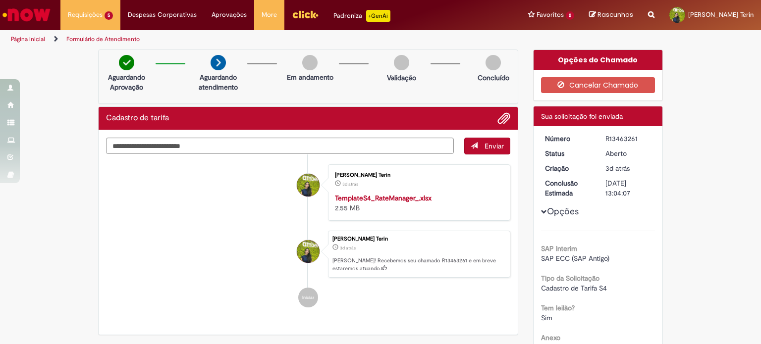  I want to click on div: Opções do Chamado, so click(598, 60).